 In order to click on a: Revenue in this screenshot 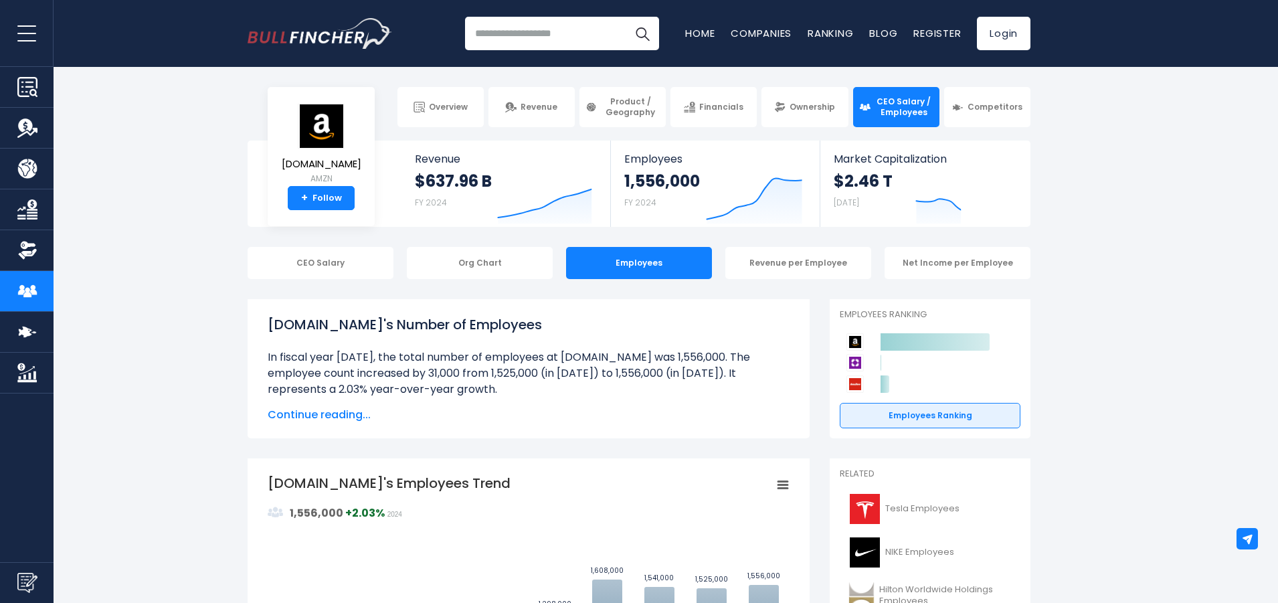, I will do `click(531, 107)`.